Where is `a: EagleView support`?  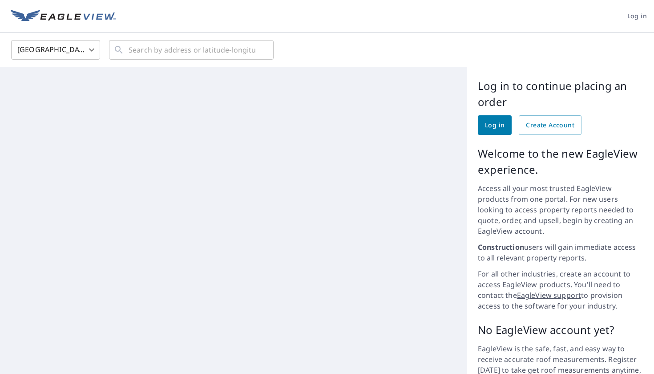
a: EagleView support is located at coordinates (549, 295).